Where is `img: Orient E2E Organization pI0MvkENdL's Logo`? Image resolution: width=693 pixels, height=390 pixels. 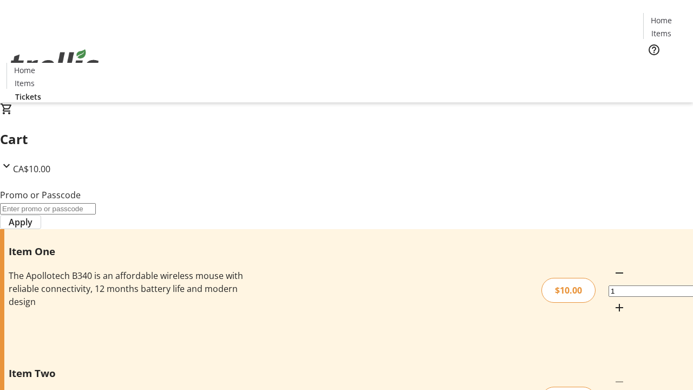
img: Orient E2E Organization pI0MvkENdL's Logo is located at coordinates (55, 64).